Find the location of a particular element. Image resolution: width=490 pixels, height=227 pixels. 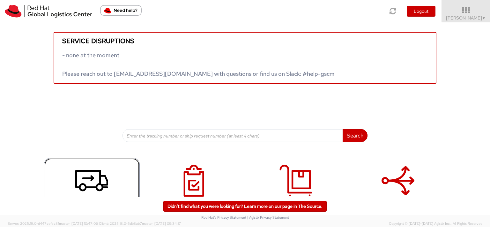

button: Logout is located at coordinates (421, 11).